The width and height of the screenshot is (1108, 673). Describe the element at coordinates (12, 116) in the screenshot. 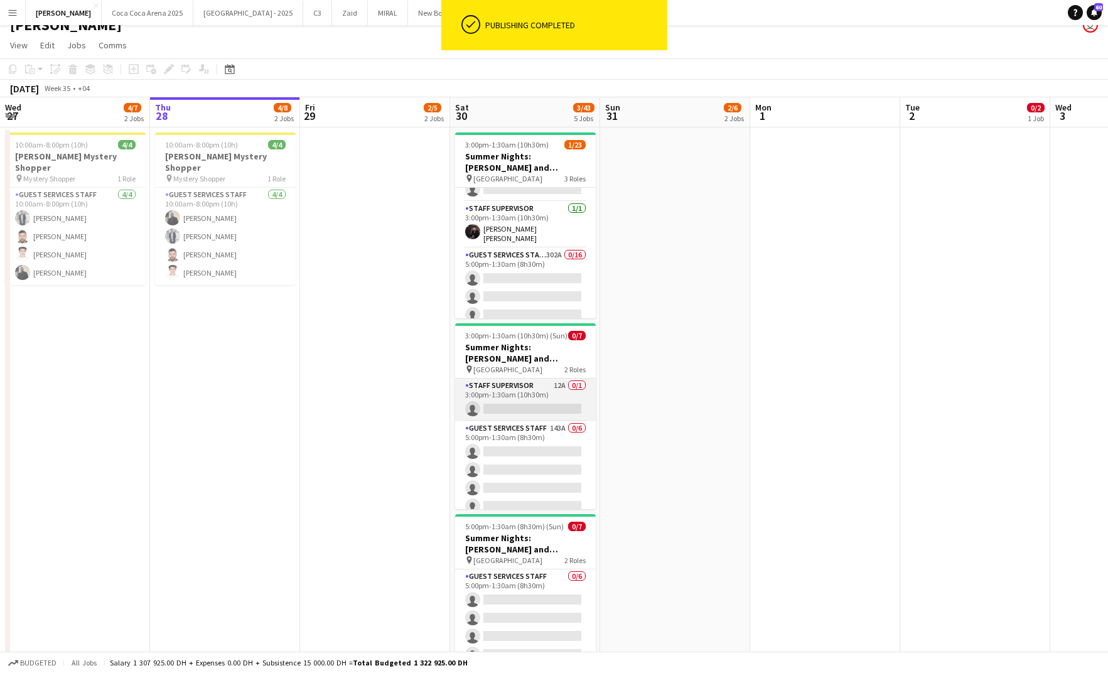

I see `span: 27` at that location.